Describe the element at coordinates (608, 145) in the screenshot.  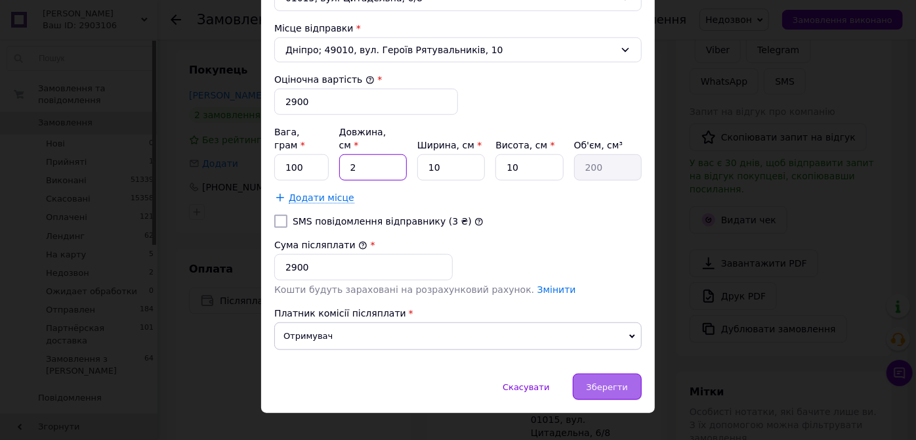
I see `div: Об'єм, см³` at that location.